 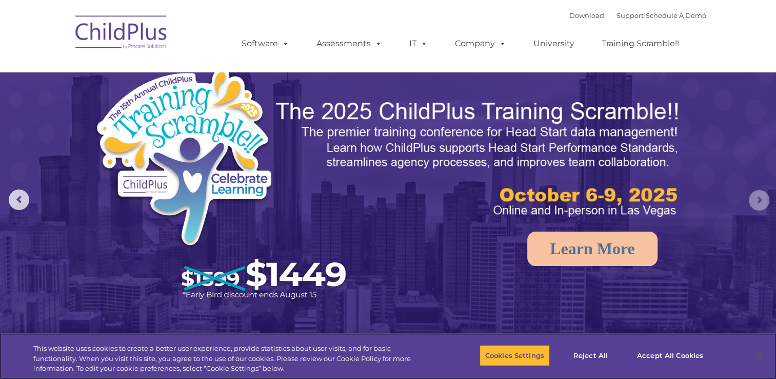 I want to click on button: Accept All Cookies, so click(x=670, y=355).